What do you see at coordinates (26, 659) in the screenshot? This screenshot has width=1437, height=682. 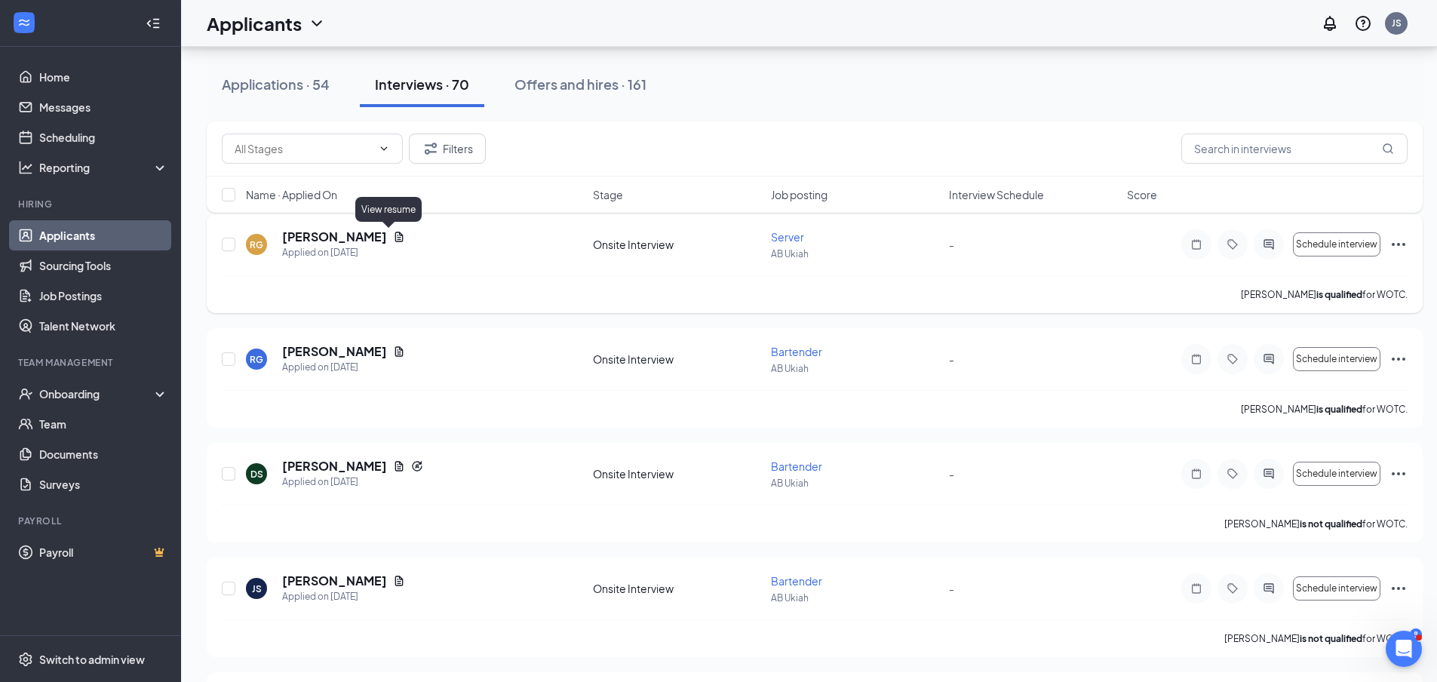 I see `svg: Settings` at bounding box center [26, 659].